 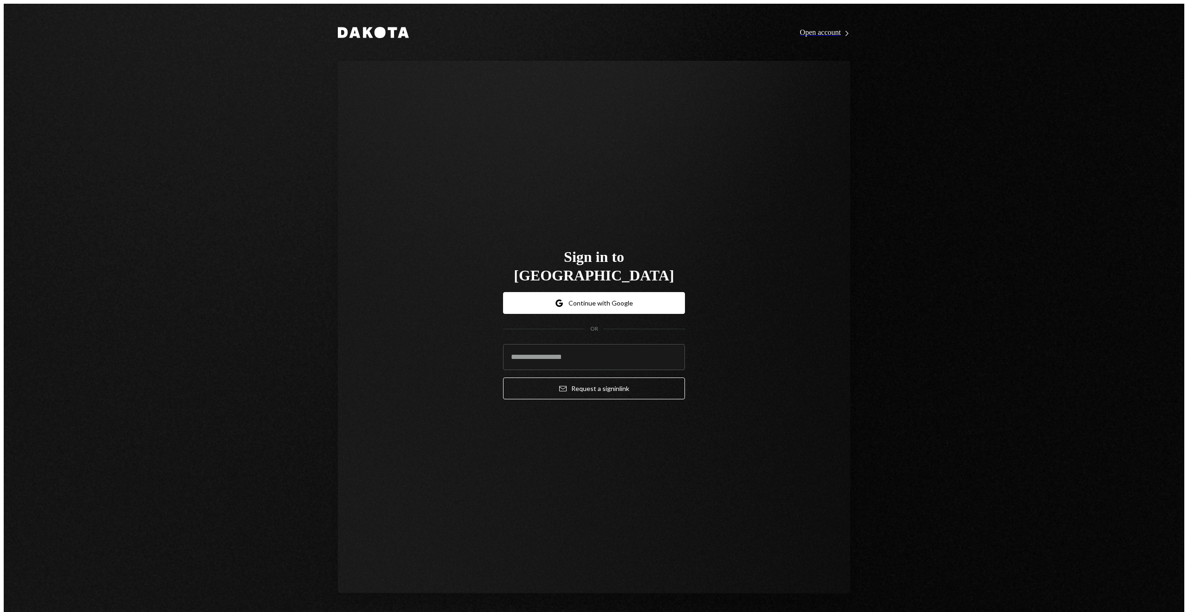 I want to click on div: Open account, so click(x=825, y=32).